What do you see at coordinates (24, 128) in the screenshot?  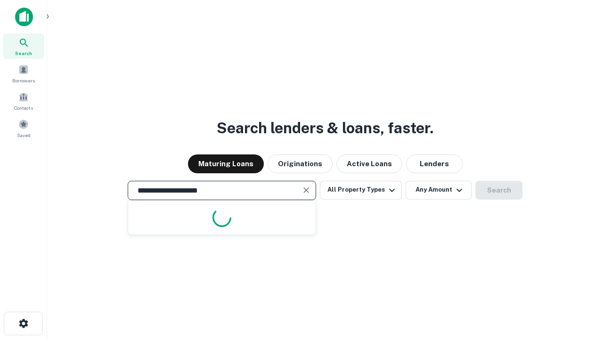 I see `a: Saved` at bounding box center [24, 128].